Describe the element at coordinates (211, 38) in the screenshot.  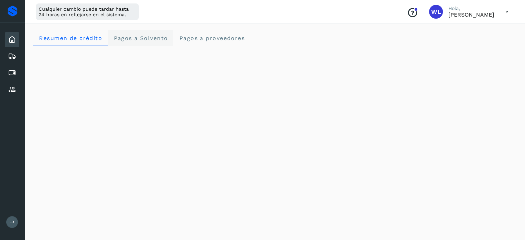
I see `span: Pagos a proveedores` at that location.